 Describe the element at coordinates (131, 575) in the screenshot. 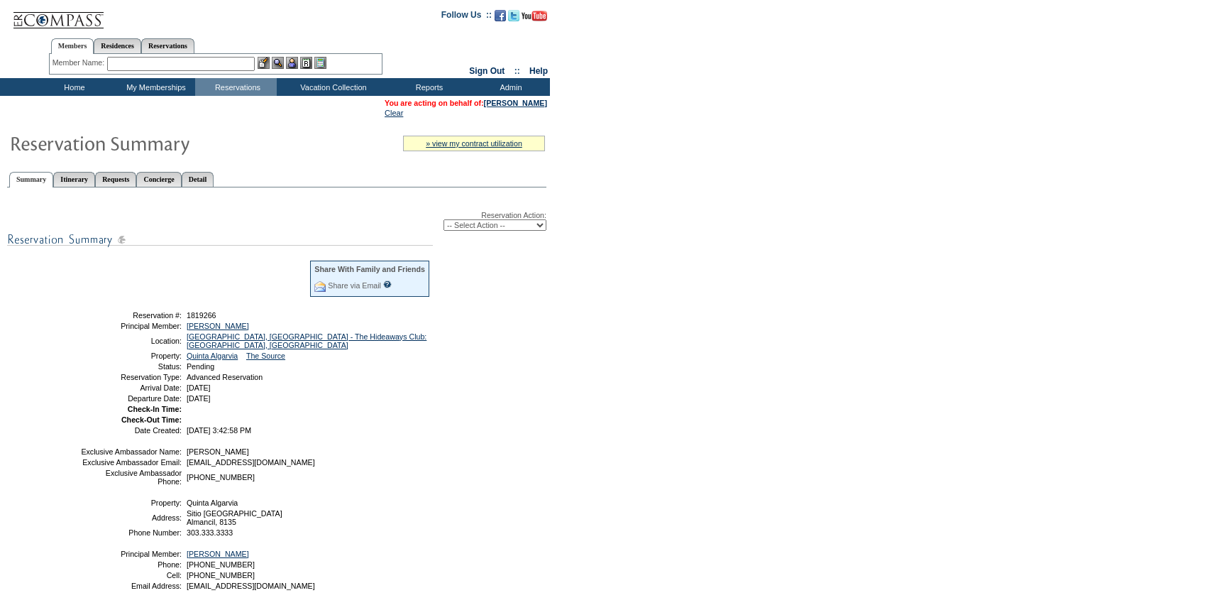

I see `td: Cell:` at that location.